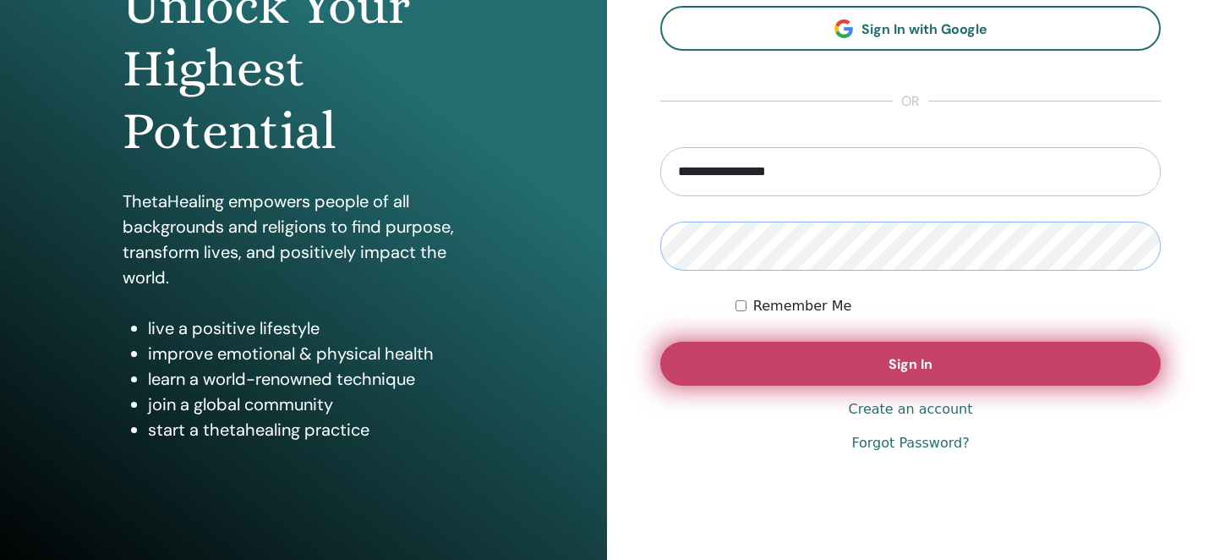 The width and height of the screenshot is (1214, 560). I want to click on a: Forgot Password?, so click(909, 443).